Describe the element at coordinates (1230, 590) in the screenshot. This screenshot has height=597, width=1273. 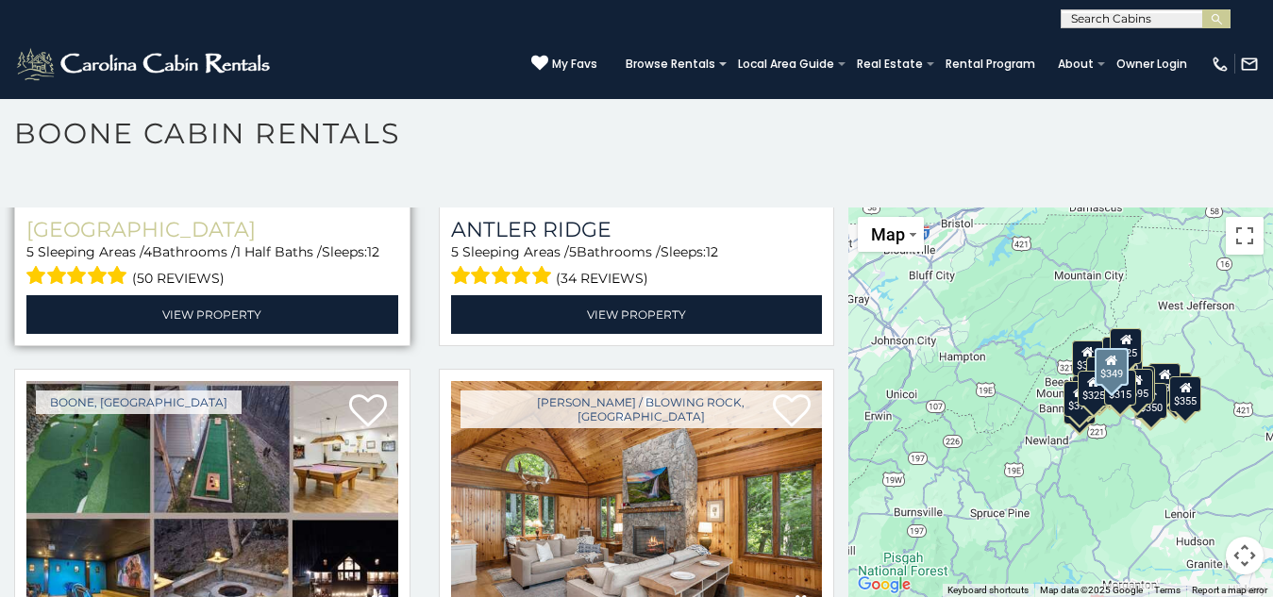
I see `a: Report a map error` at that location.